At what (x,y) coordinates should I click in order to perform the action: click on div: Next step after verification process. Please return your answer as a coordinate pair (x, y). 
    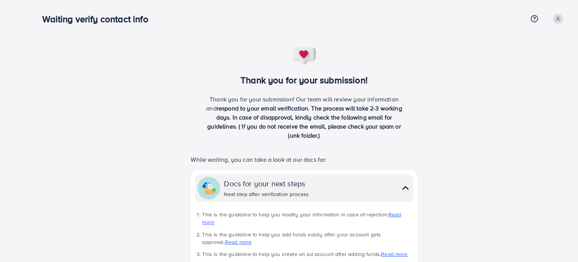
    Looking at the image, I should click on (266, 195).